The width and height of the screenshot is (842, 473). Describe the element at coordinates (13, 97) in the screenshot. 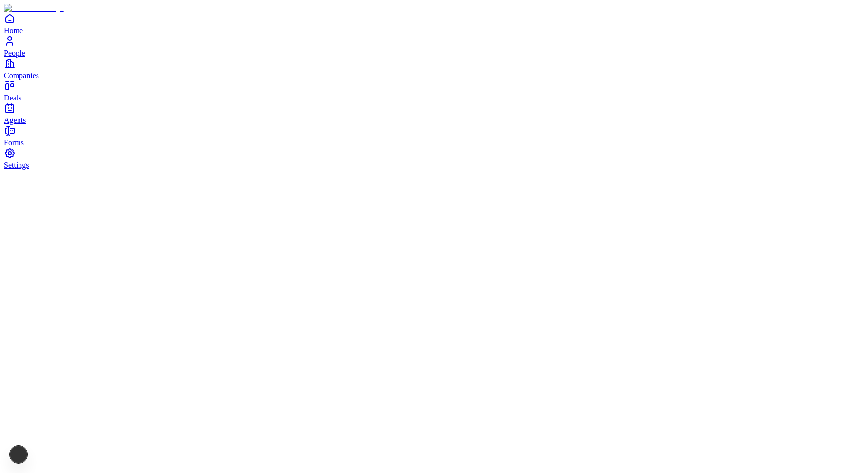

I see `span: Deals` at that location.